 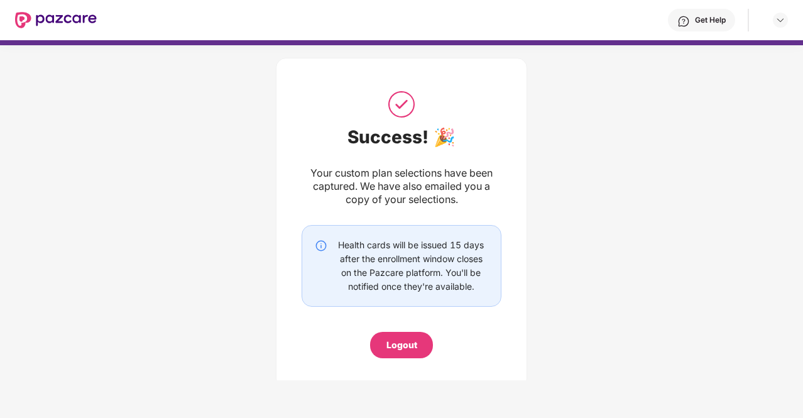 What do you see at coordinates (780, 20) in the screenshot?
I see `img: svg+xml;base64,PHN2ZyBpZD0iRHJvcGRvd24tMzJ4MzIiIHhtbG5zPSJodHRwOi8vd3d3LnczLm9yZy8yMDAwL3N2ZyIgd2...` at bounding box center [780, 20].